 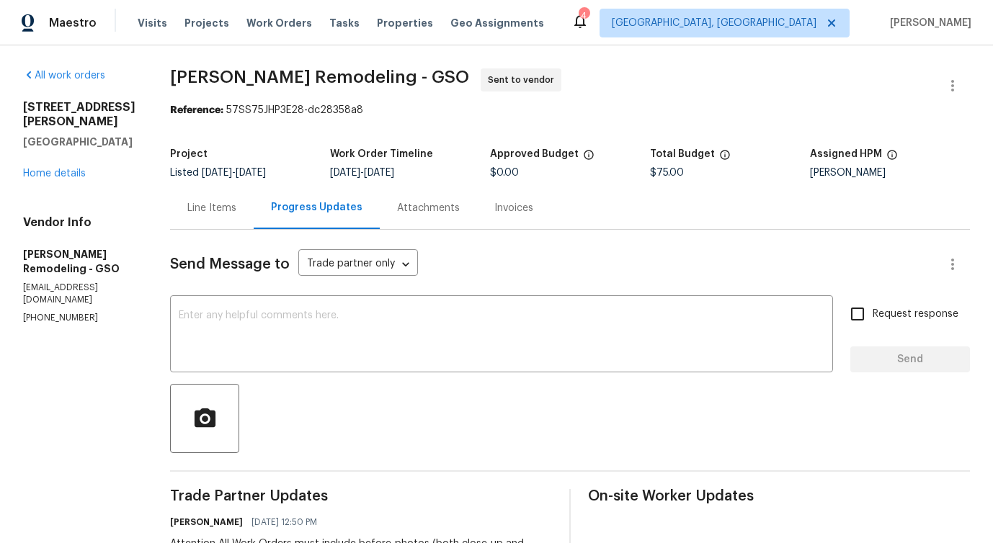 I want to click on div: Line Items, so click(x=212, y=208).